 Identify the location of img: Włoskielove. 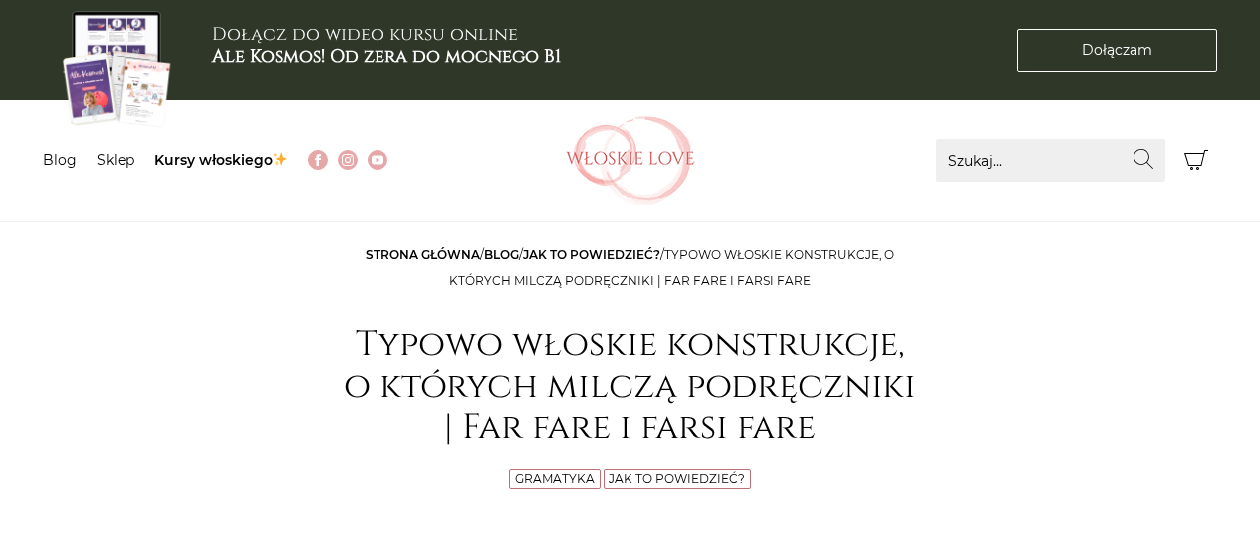
(631, 160).